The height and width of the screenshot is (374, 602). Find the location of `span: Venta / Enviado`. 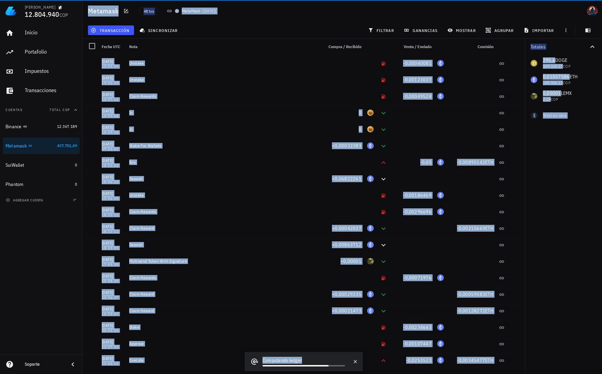

span: Venta / Enviado is located at coordinates (418, 46).